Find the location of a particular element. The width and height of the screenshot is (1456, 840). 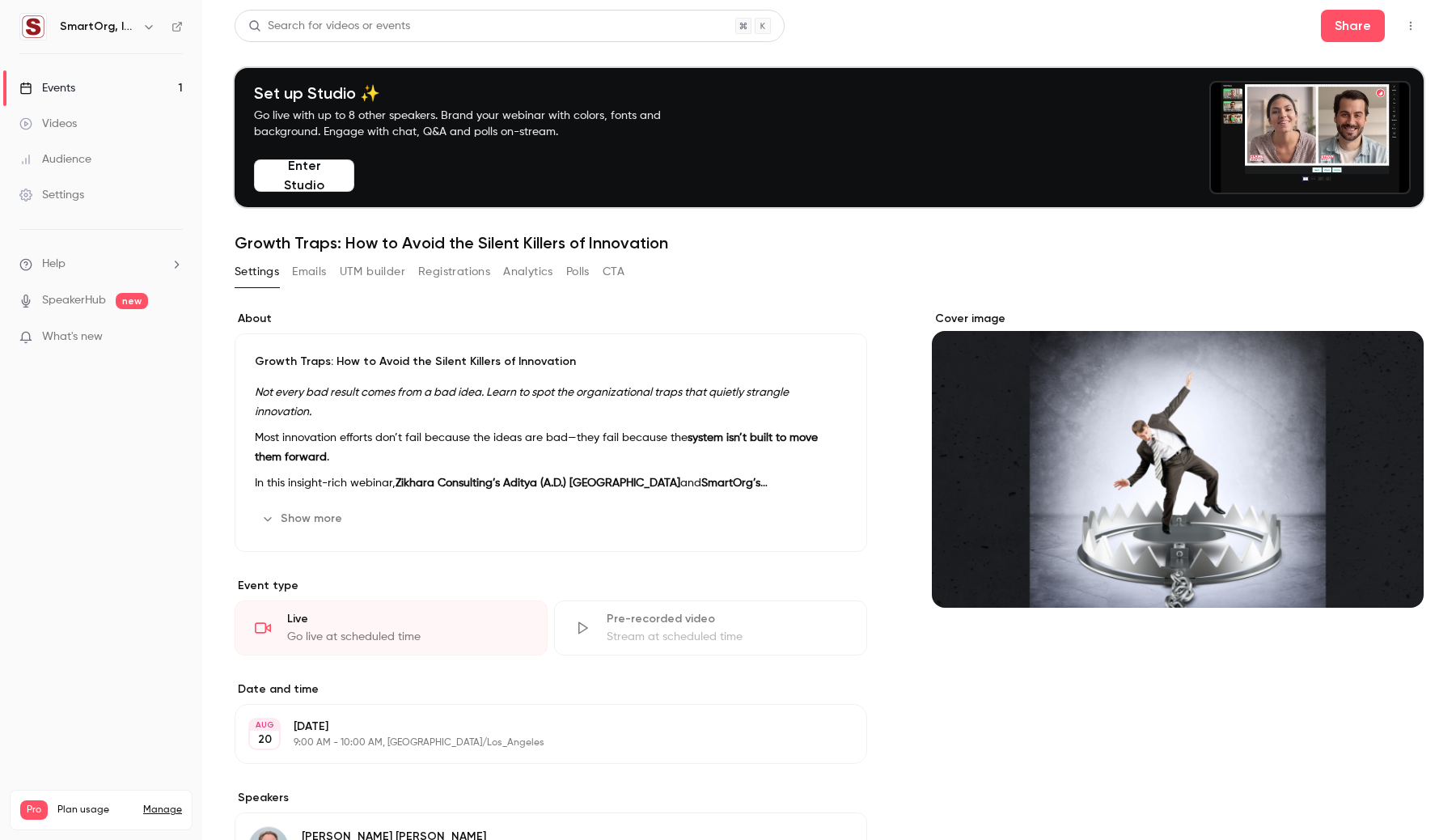

li: help-dropdown-opener is located at coordinates (101, 264).